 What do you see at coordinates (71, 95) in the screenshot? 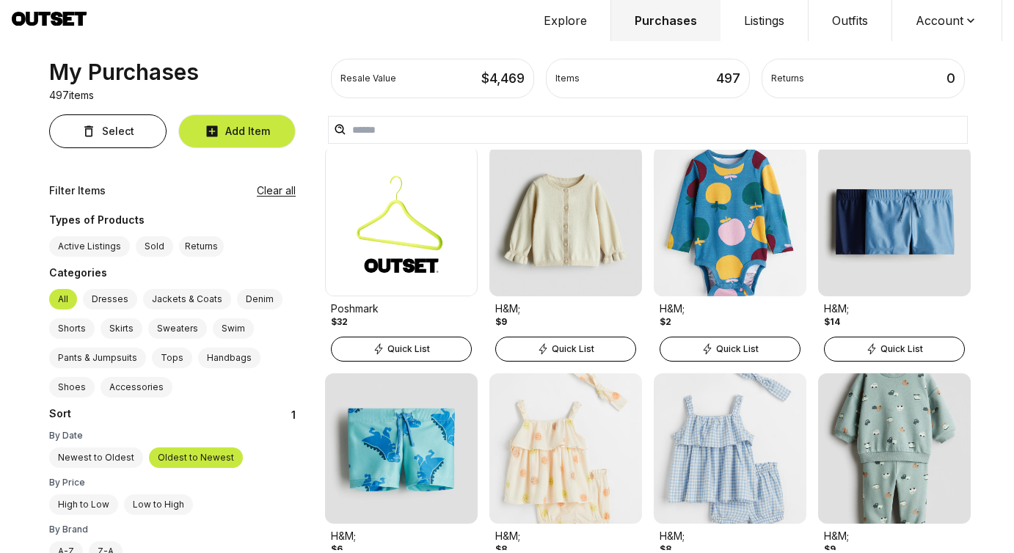
I see `p: 497 items` at bounding box center [71, 95].